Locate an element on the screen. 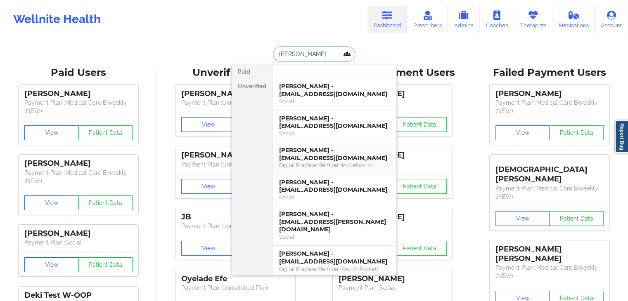  div: Unverified Users is located at coordinates (235, 73).